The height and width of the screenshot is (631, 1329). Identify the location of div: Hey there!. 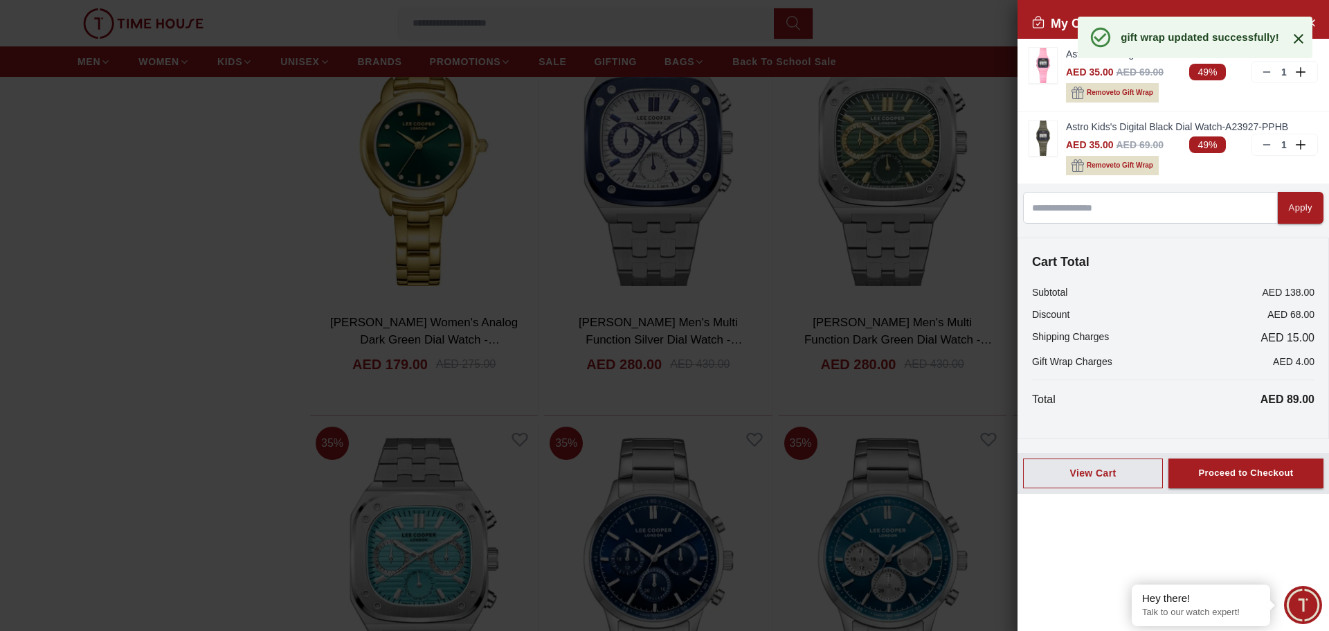
(1201, 598).